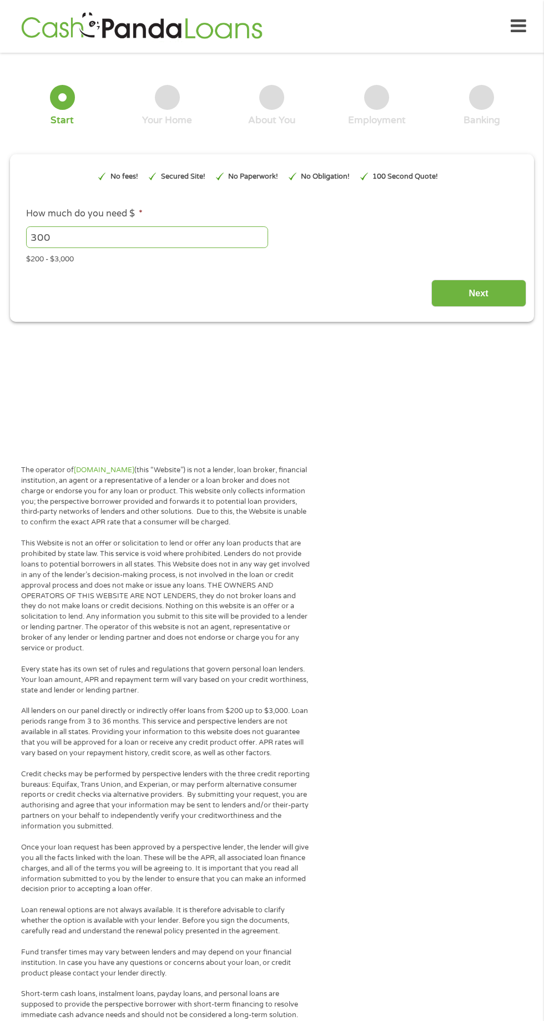 The width and height of the screenshot is (544, 1021). What do you see at coordinates (478, 293) in the screenshot?
I see `input: Next` at bounding box center [478, 293].